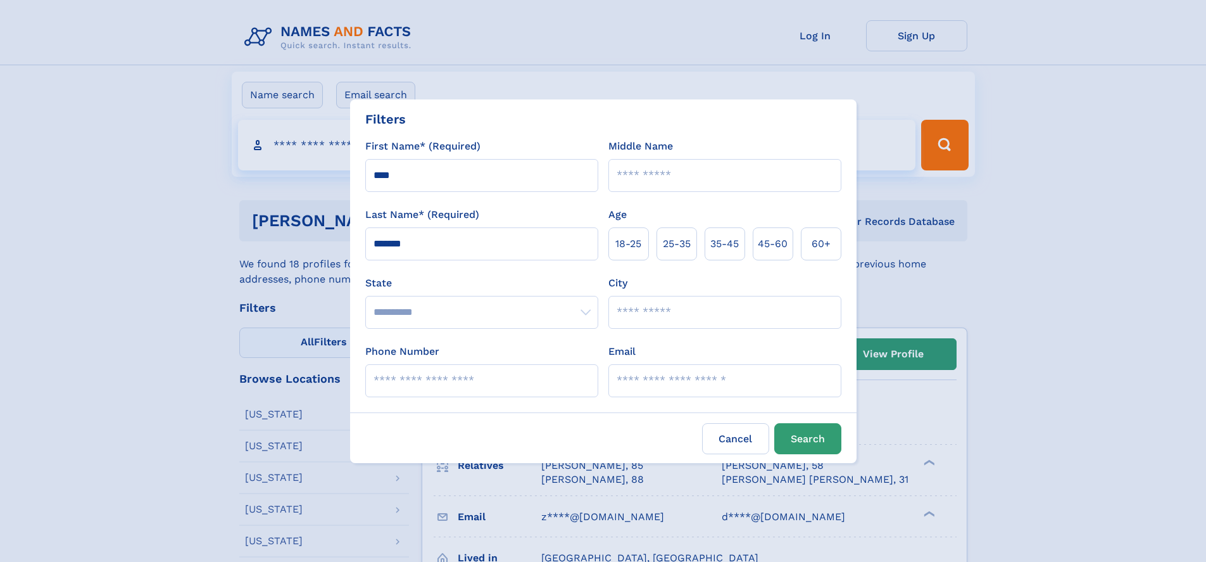 This screenshot has width=1206, height=562. I want to click on label: State, so click(482, 283).